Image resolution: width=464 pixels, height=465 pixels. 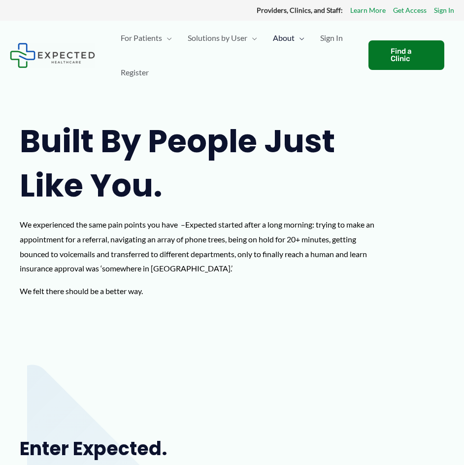 I want to click on span: Register, so click(x=135, y=72).